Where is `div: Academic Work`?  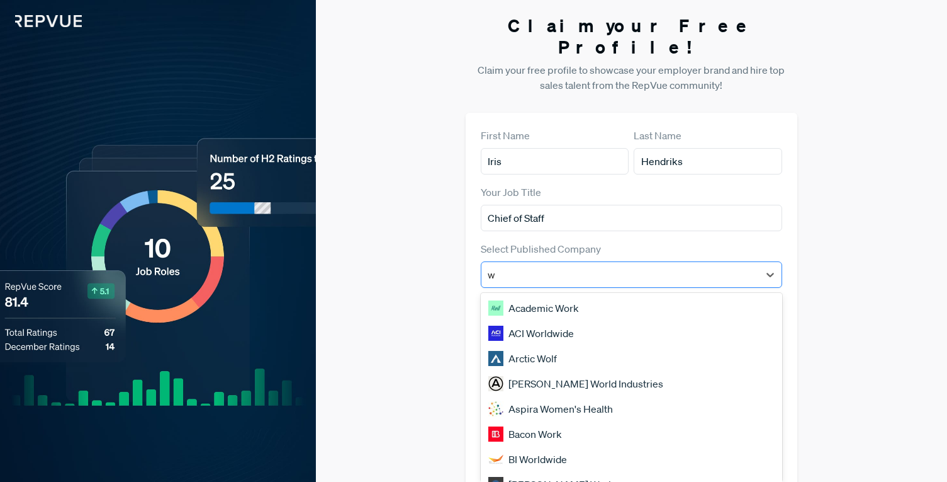
div: Academic Work is located at coordinates (631, 308).